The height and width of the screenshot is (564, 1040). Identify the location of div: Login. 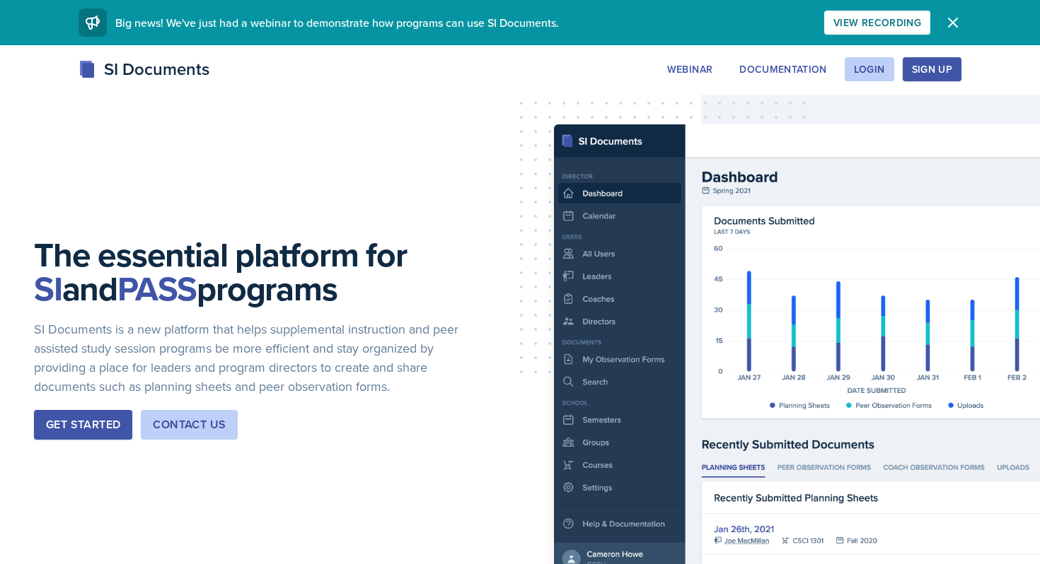
(869, 69).